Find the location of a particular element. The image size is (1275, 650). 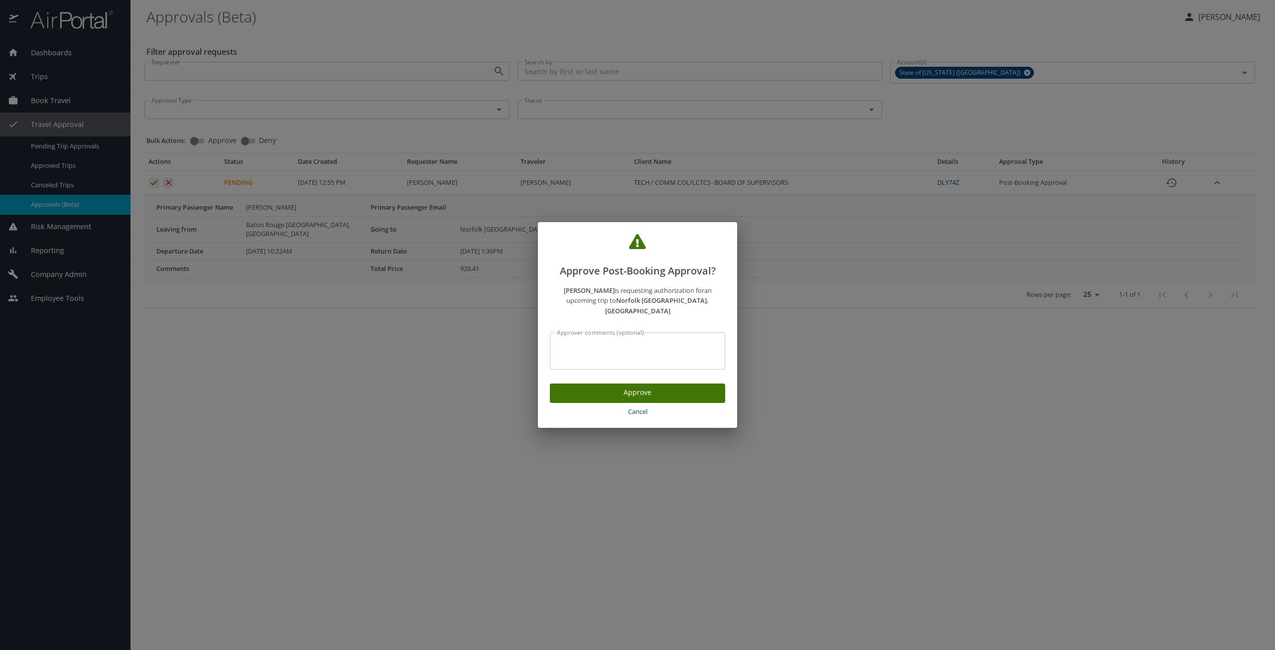

p: is requesting authorization for an upcoming trip to is located at coordinates (638, 301).